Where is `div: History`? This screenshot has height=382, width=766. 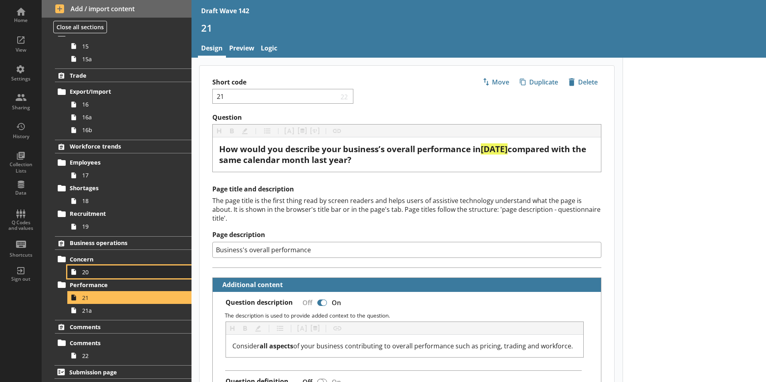
div: History is located at coordinates (21, 137).